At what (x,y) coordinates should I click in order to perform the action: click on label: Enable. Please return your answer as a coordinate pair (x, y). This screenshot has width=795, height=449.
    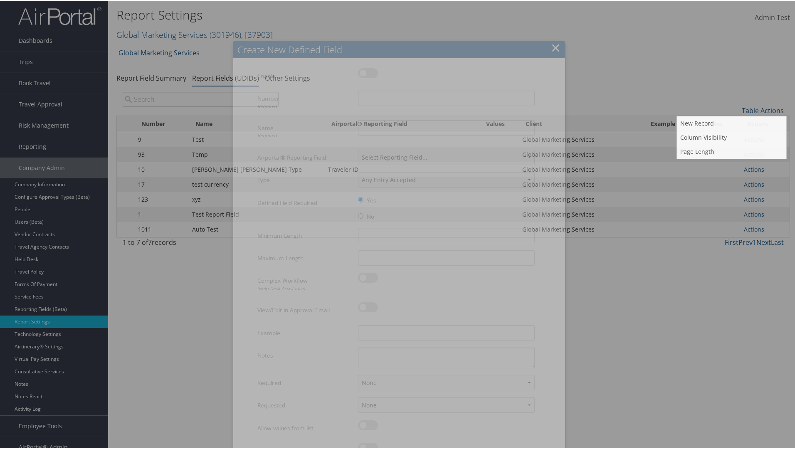
    Looking at the image, I should click on (304, 75).